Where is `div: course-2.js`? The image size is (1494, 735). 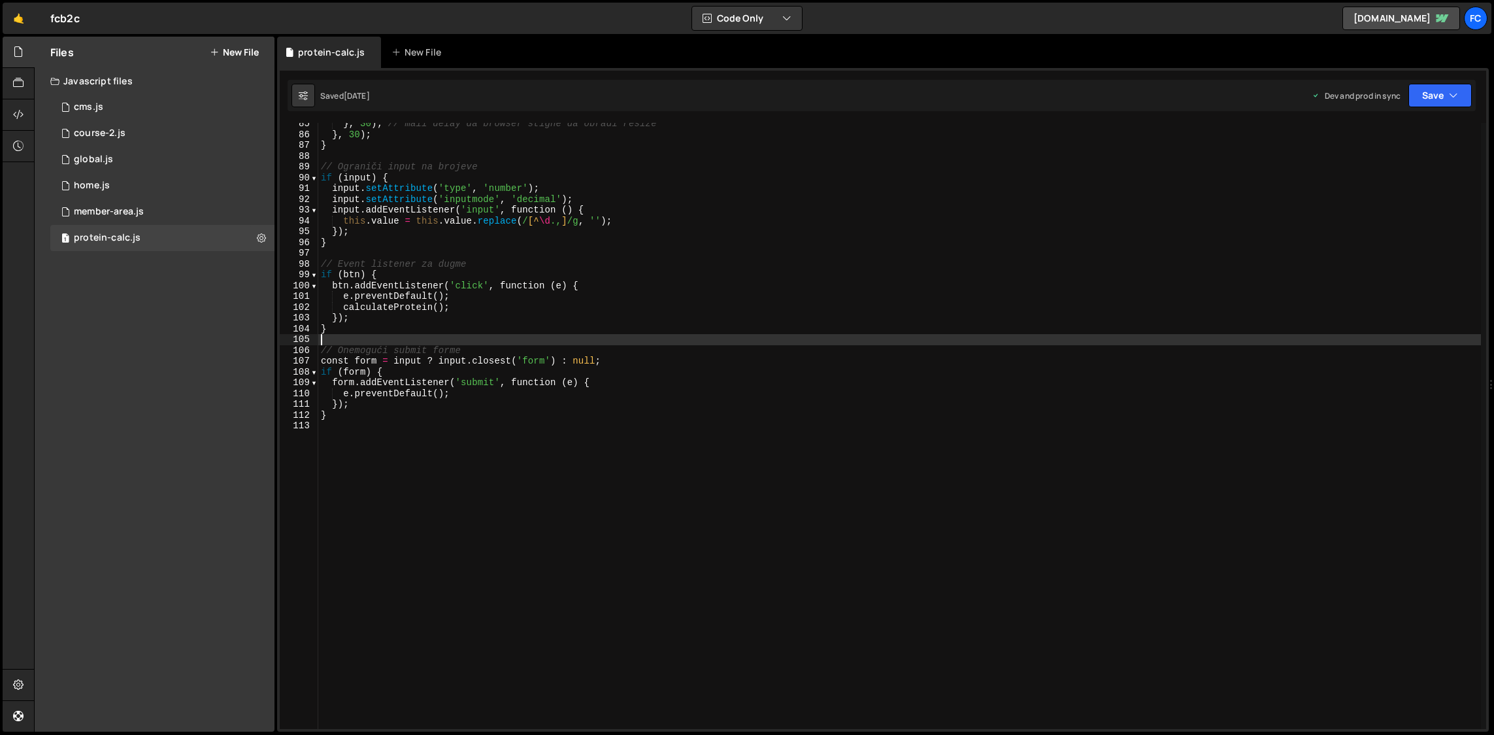 div: course-2.js is located at coordinates (99, 133).